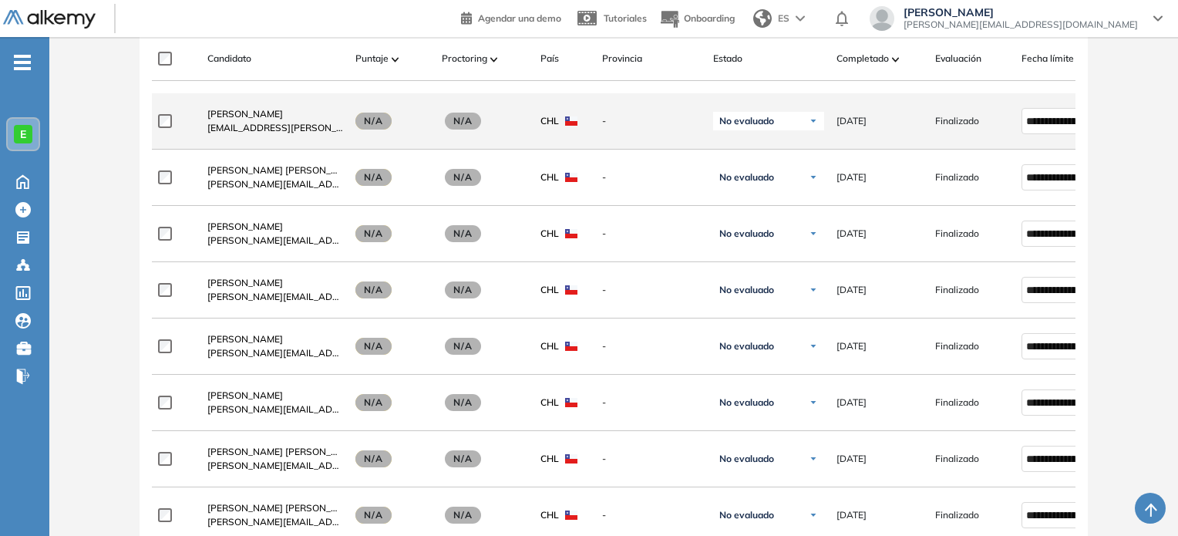 The image size is (1178, 536). I want to click on span: Onboarding, so click(709, 18).